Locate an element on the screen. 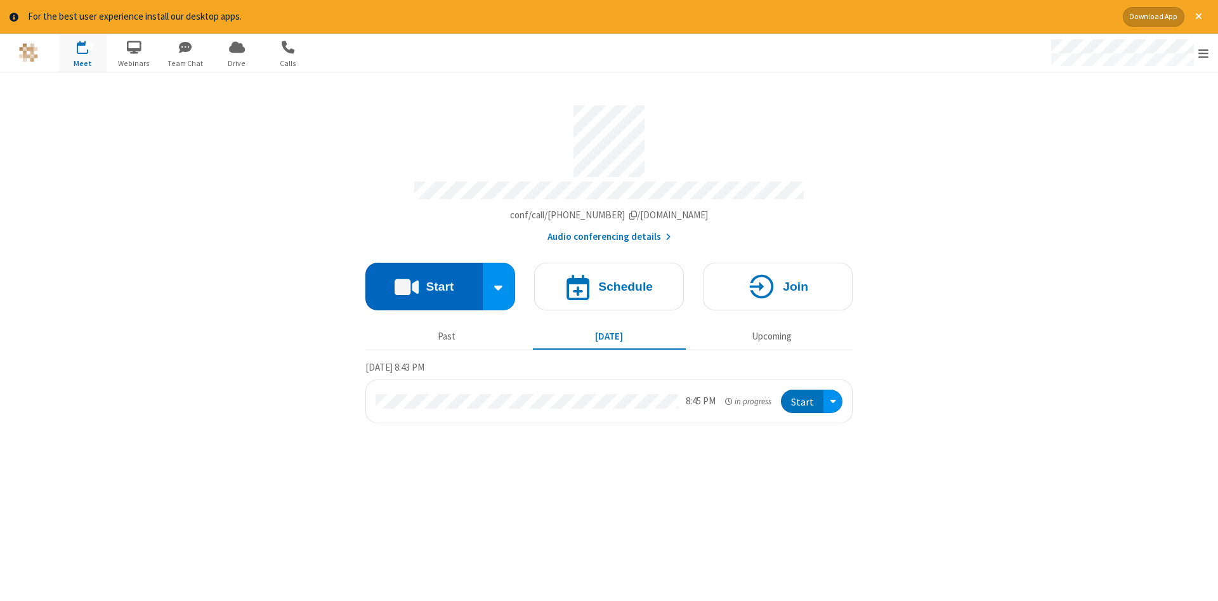 This screenshot has height=601, width=1218. span: Drive is located at coordinates (237, 63).